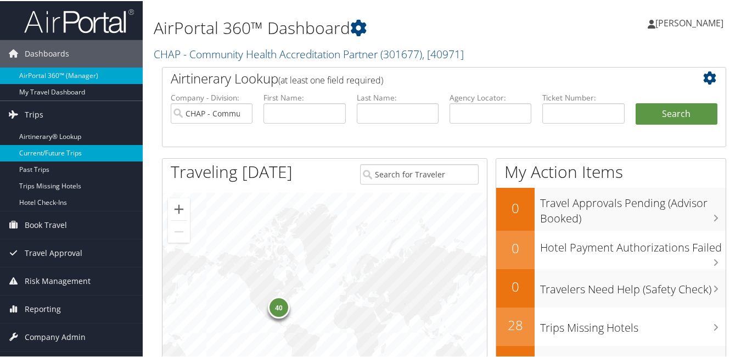  I want to click on div: 40, so click(279, 306).